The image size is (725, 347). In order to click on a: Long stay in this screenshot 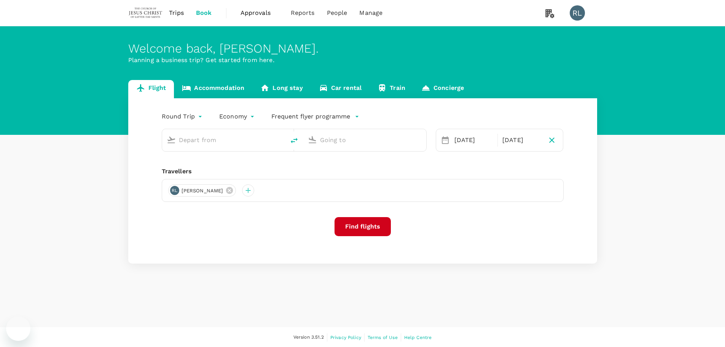, I will do `click(281, 89)`.